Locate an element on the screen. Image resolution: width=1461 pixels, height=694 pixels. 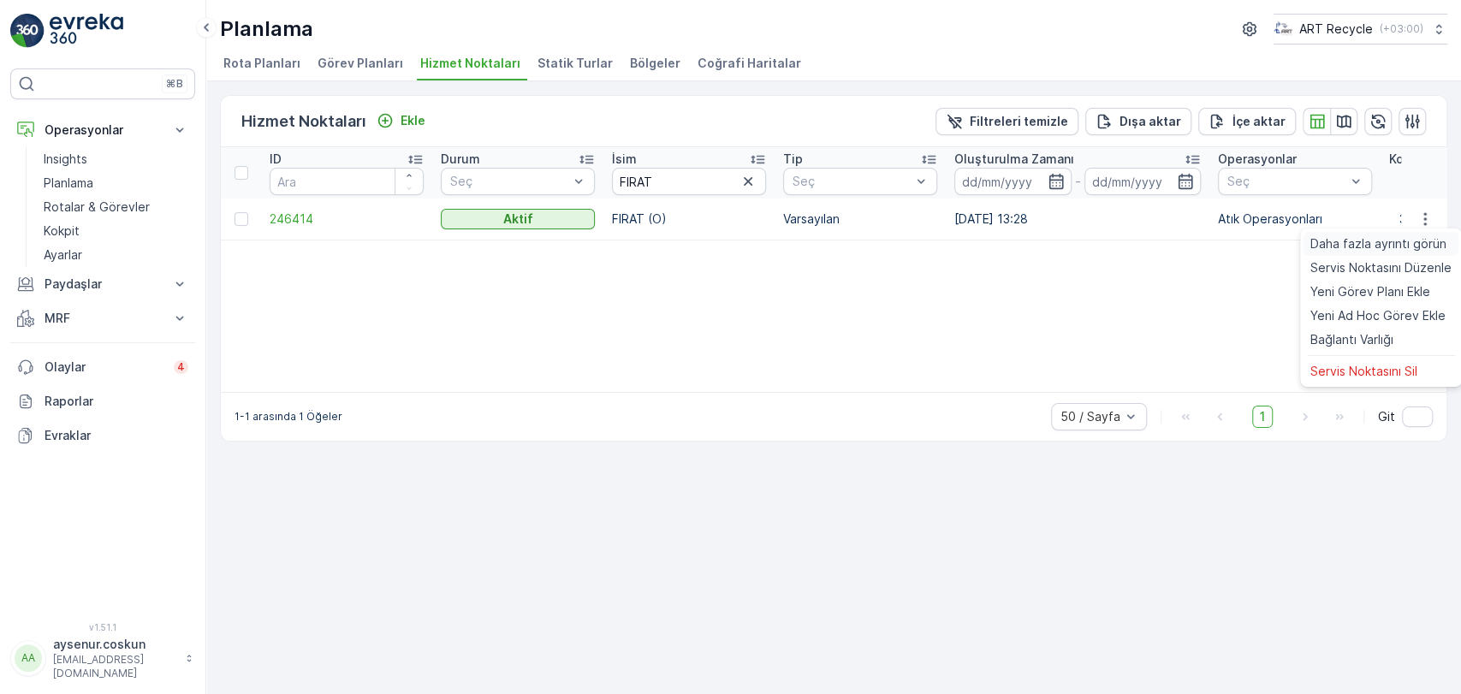
a: Servis Noktasını Düzenle is located at coordinates (1380, 268).